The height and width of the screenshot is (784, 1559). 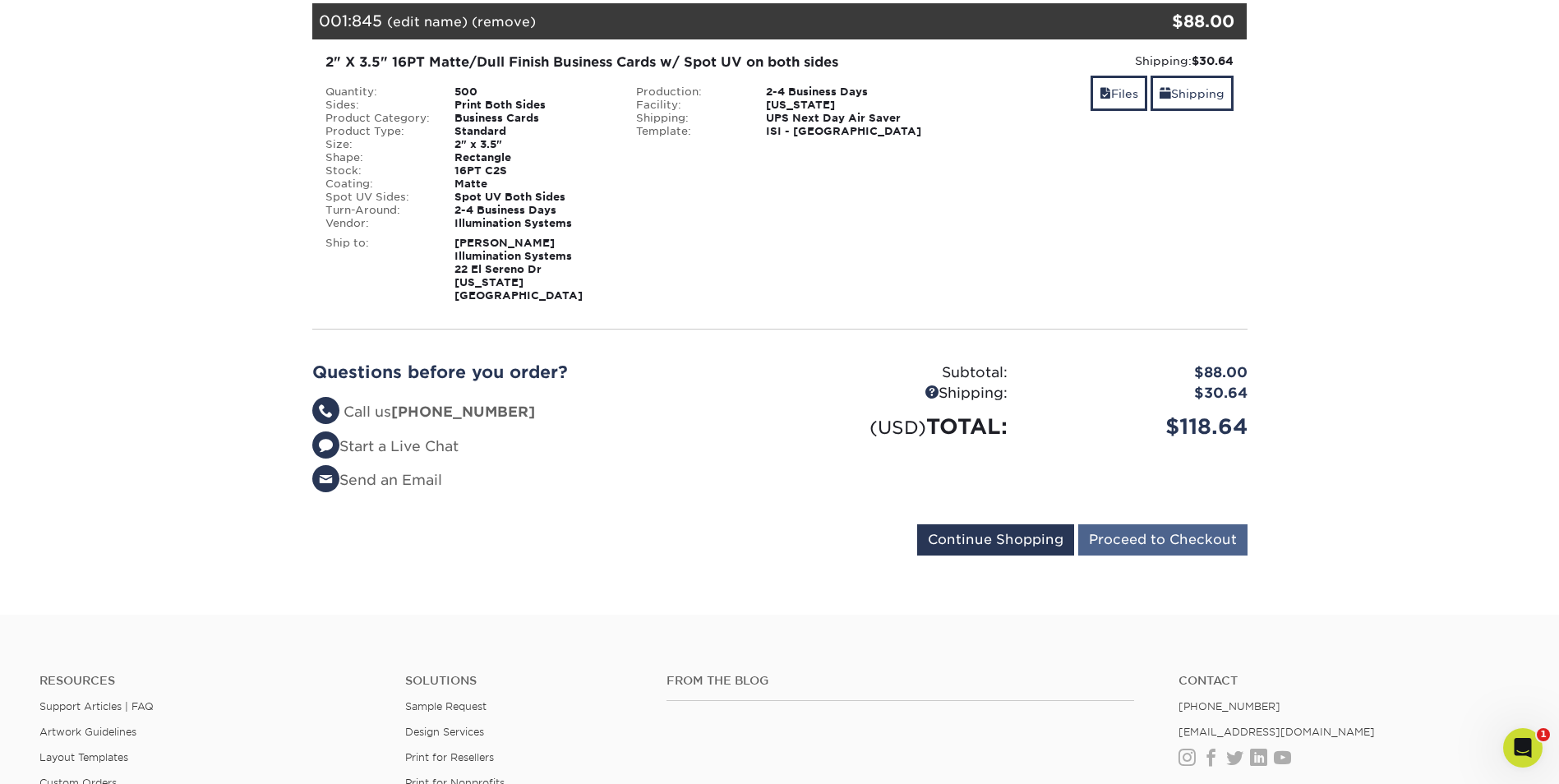 What do you see at coordinates (1213, 61) in the screenshot?
I see `strong: $30.64` at bounding box center [1213, 61].